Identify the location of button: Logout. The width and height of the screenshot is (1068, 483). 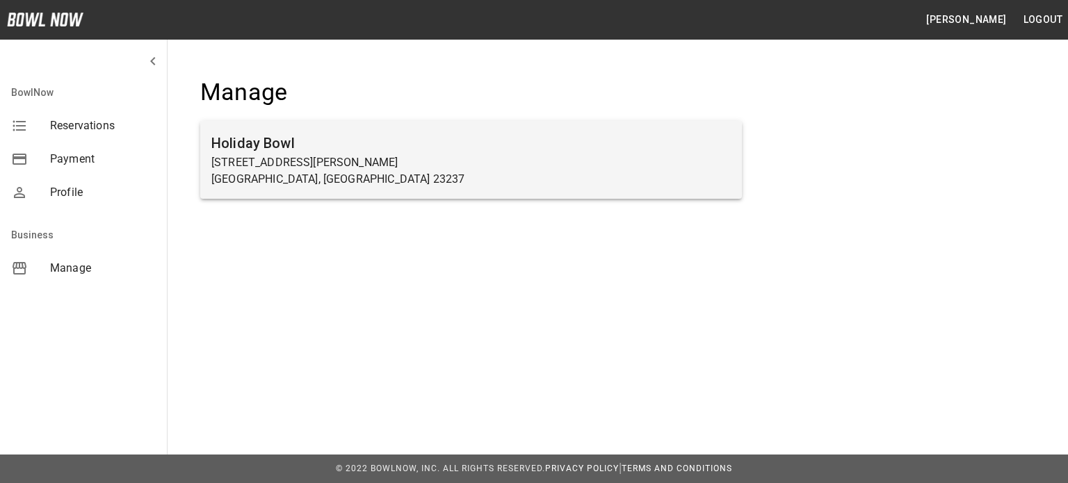
(1043, 19).